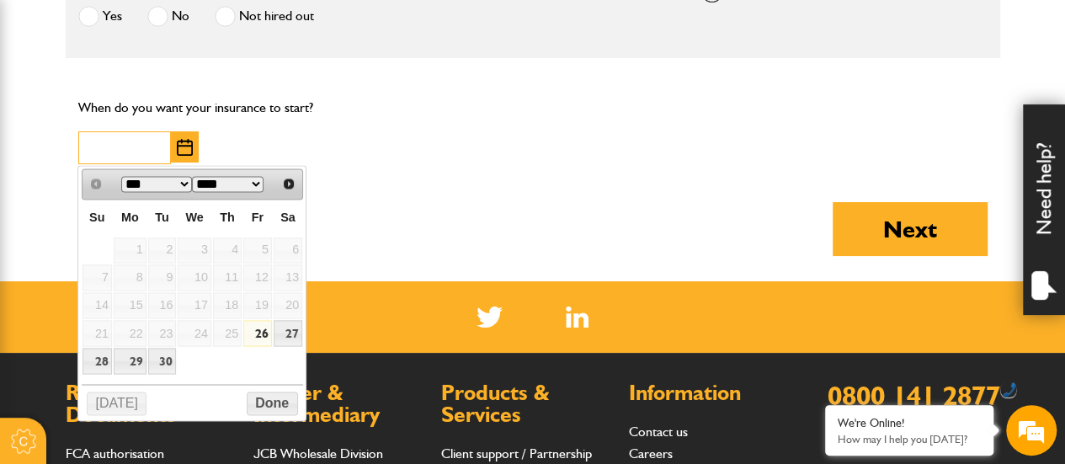 The image size is (1065, 464). Describe the element at coordinates (577, 317) in the screenshot. I see `img: Linked In` at that location.